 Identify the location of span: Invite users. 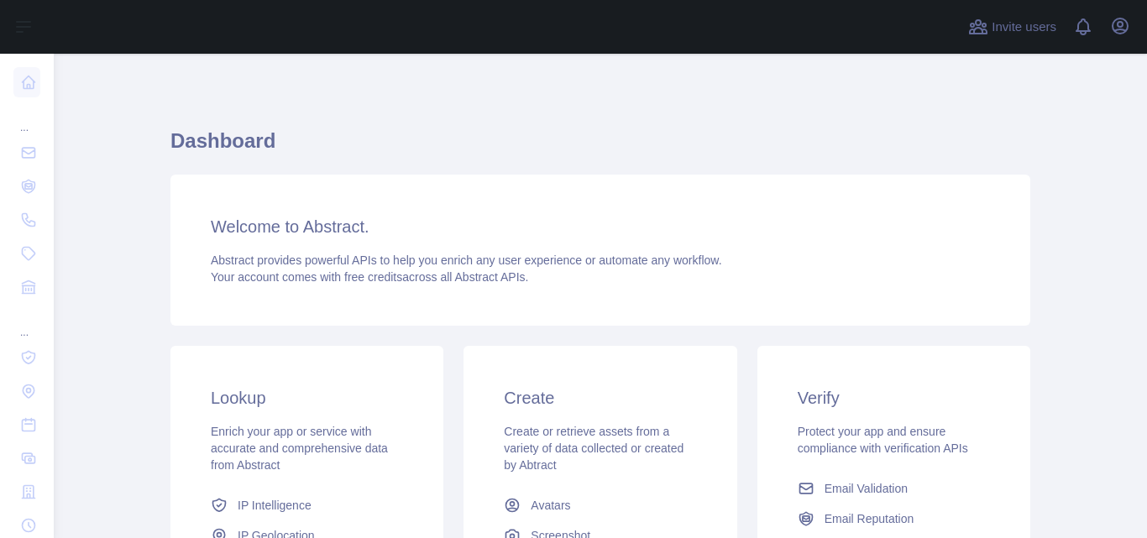
(1023, 27).